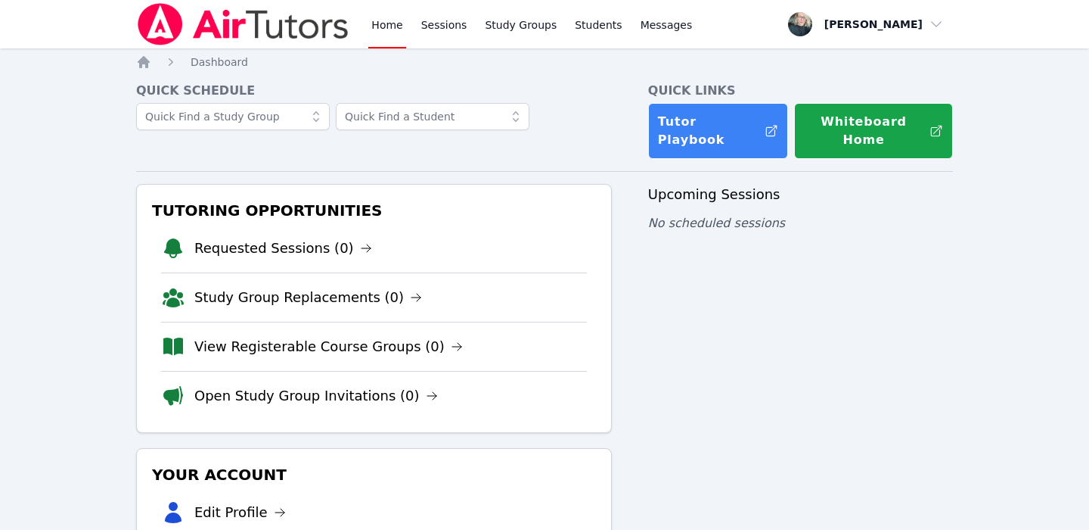 The width and height of the screenshot is (1089, 530). Describe the element at coordinates (328, 346) in the screenshot. I see `a: View Registerable Course Groups (0)` at that location.